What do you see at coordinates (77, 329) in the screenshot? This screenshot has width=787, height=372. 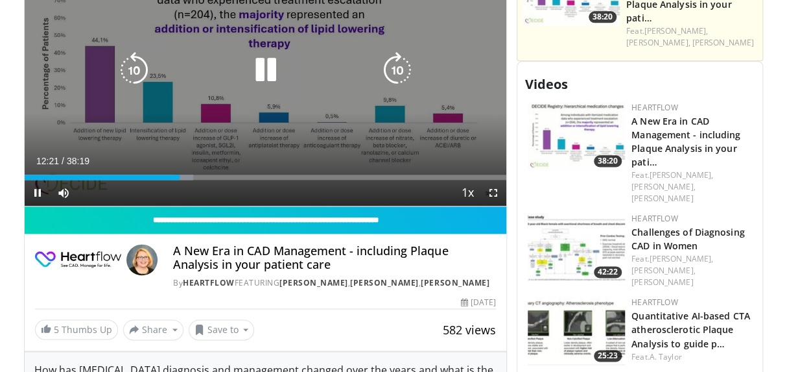 I see `a: 5 Thumbs Up` at bounding box center [77, 329].